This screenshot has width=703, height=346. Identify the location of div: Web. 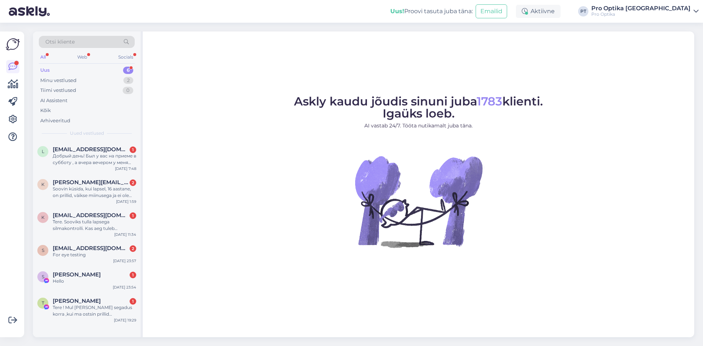
(82, 57).